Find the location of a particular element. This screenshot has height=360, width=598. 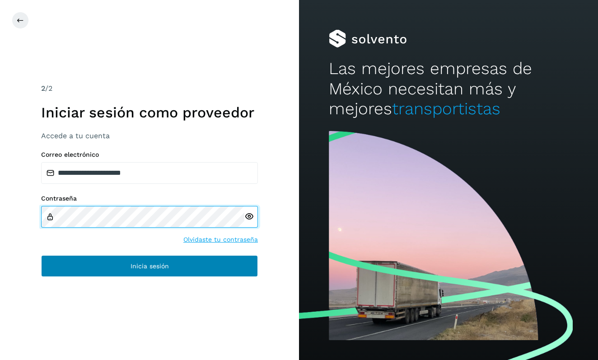

button: Inicia sesión is located at coordinates (149, 266).